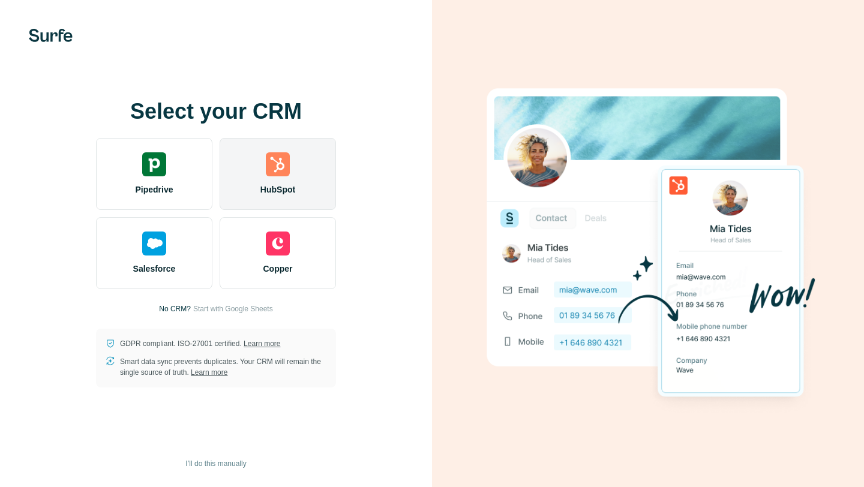 This screenshot has width=864, height=487. I want to click on img: HUBSPOT image, so click(648, 244).